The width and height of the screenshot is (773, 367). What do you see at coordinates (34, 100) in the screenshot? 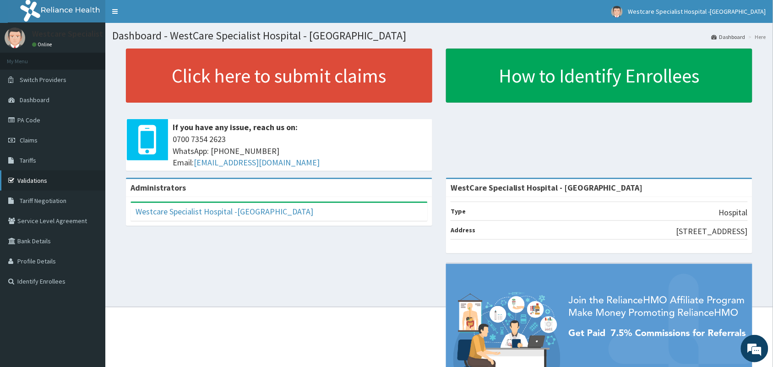
I see `span: Dashboard` at bounding box center [34, 100].